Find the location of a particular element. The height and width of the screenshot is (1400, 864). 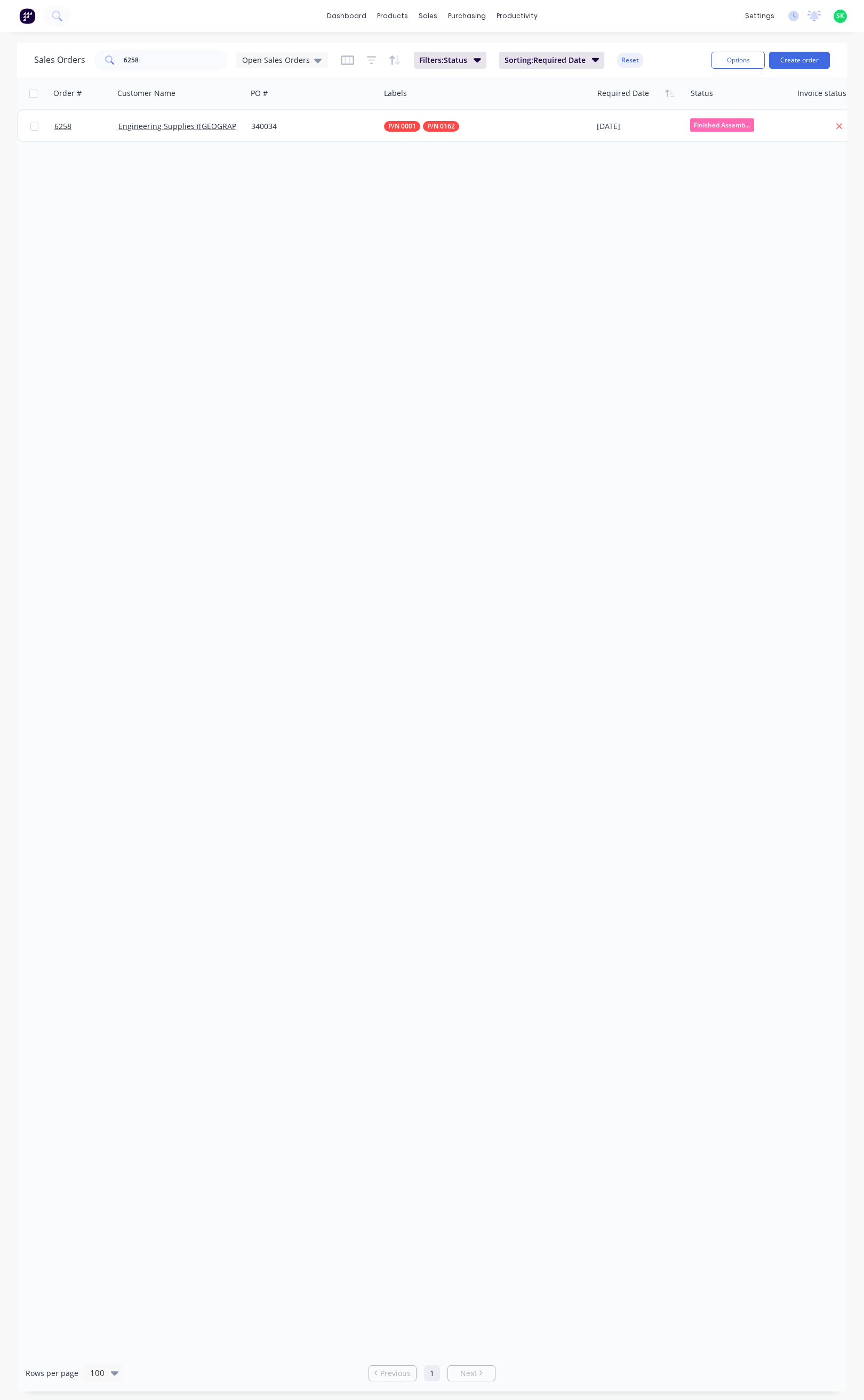

span: Sorting: Required Date is located at coordinates (545, 61).